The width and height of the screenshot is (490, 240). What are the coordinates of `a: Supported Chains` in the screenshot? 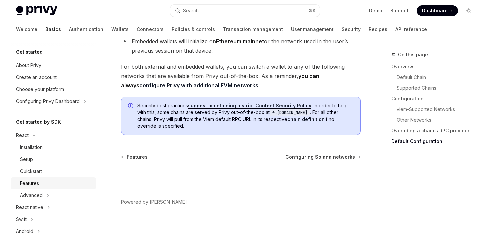 It's located at (438, 88).